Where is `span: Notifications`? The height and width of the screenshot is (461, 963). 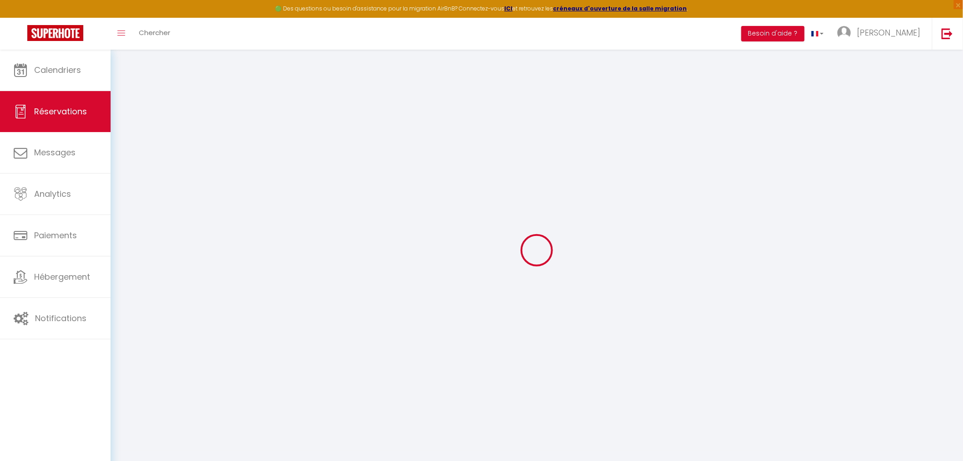
span: Notifications is located at coordinates (61, 318).